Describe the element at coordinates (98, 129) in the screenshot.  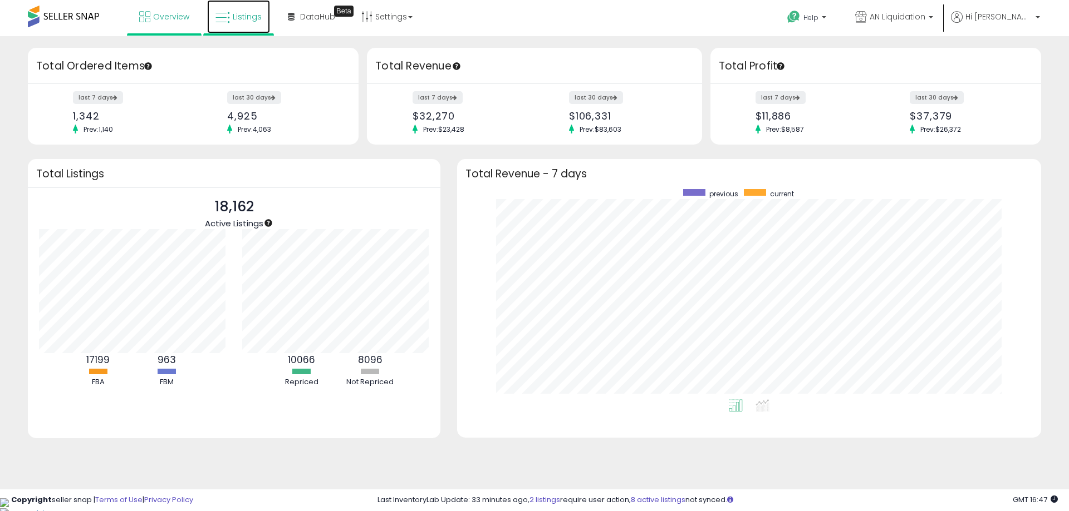
I see `span: Prev: 1,140` at that location.